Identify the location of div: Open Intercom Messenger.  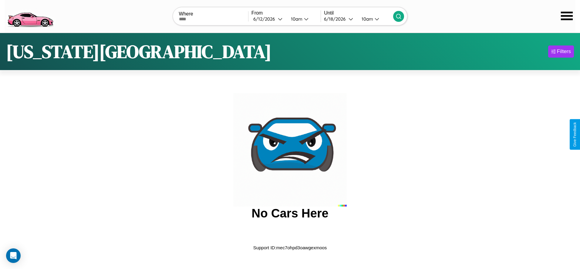
(13, 256).